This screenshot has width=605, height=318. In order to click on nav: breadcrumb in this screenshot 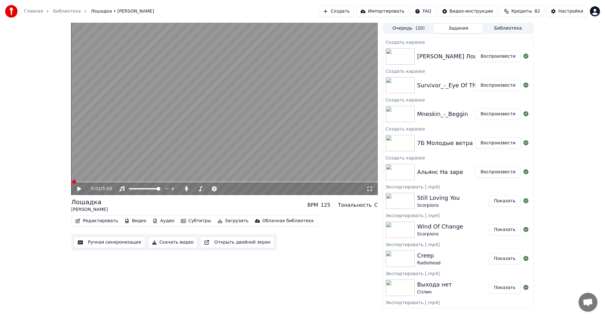, I will do `click(89, 11)`.